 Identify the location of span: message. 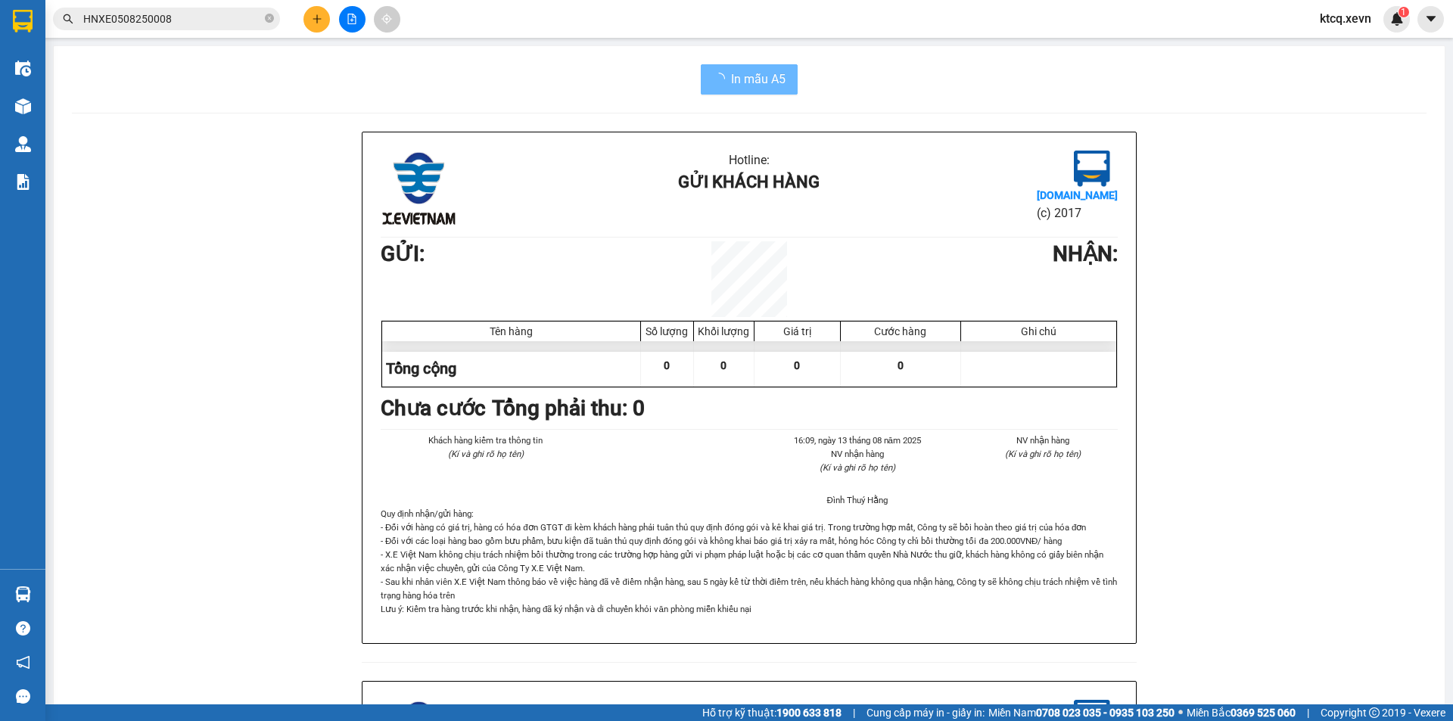
(23, 696).